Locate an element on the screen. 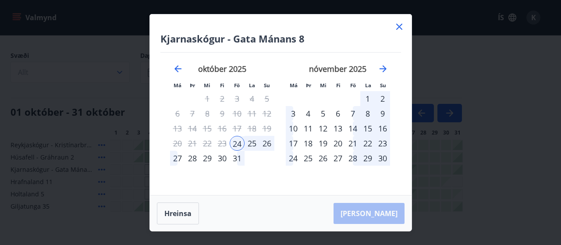 The height and width of the screenshot is (245, 561). td: Choose þriðjudagur, 18. nóvember 2025 as your check-out date. It’s available. is located at coordinates (308, 143).